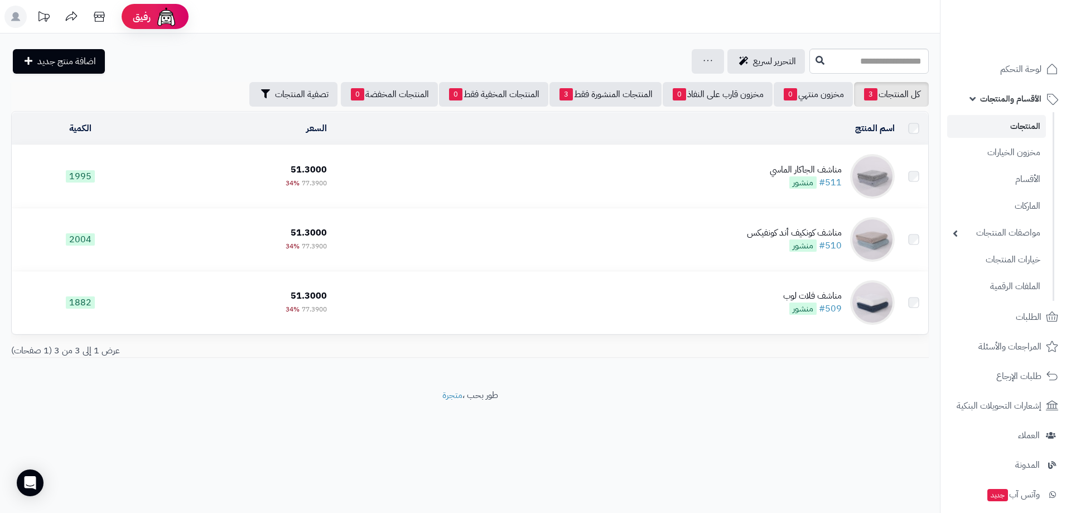  What do you see at coordinates (996, 233) in the screenshot?
I see `a: مواصفات المنتجات` at bounding box center [996, 233].